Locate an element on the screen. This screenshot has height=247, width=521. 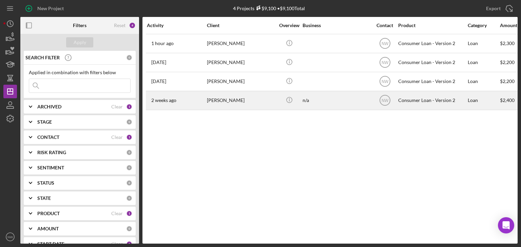
b: RISK RATING is located at coordinates (52, 153).